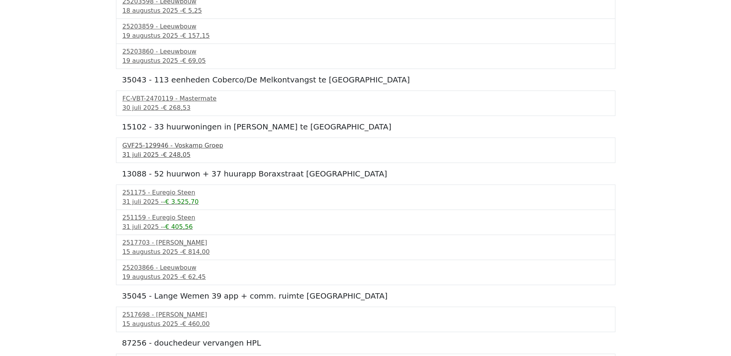 The height and width of the screenshot is (356, 731). I want to click on a: 251159 - Euregio Steen31 juli 2025 --€ 405,56, so click(366, 222).